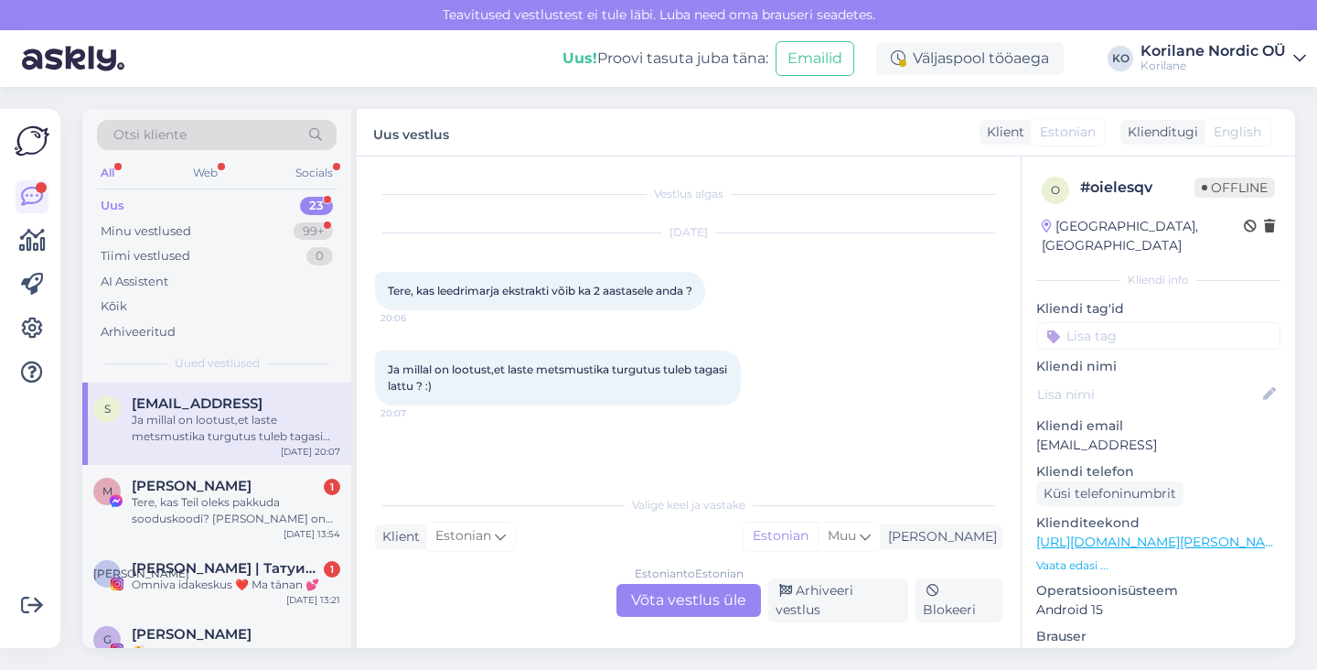 Image resolution: width=1317 pixels, height=670 pixels. What do you see at coordinates (540, 290) in the screenshot?
I see `span: Tere, kas leedrimarja ekstrakti võib ka 2 aastasele anda ?` at bounding box center [540, 290].